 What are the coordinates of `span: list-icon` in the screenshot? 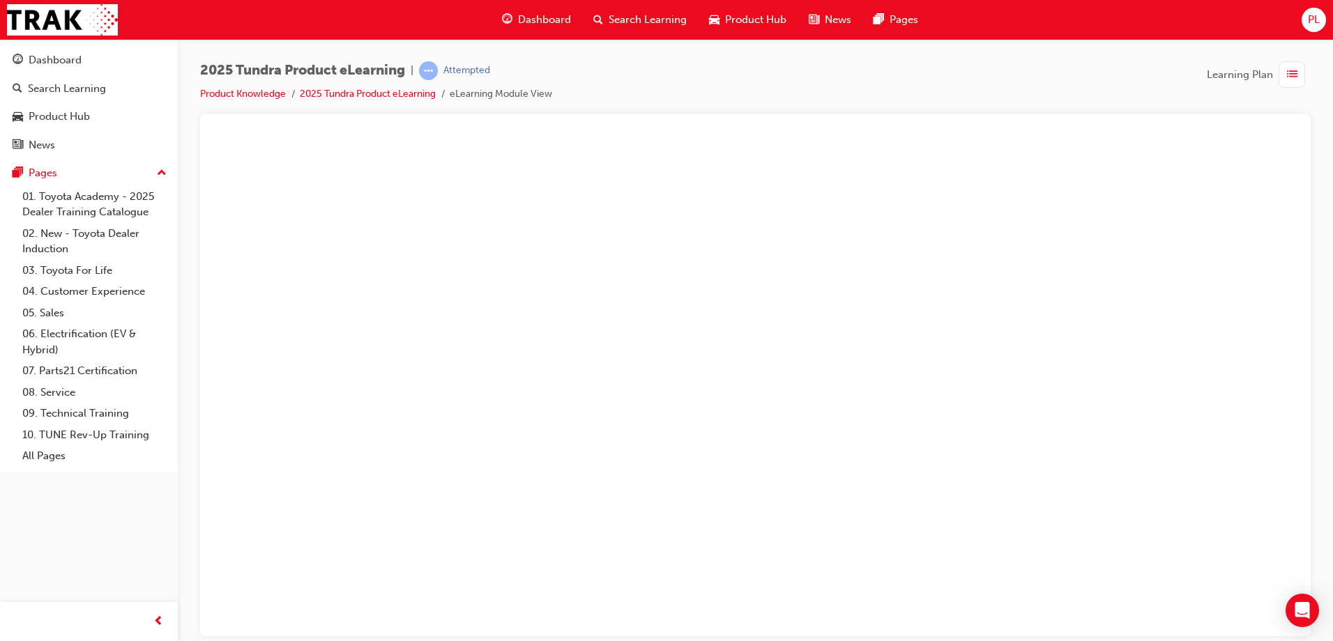 It's located at (1292, 75).